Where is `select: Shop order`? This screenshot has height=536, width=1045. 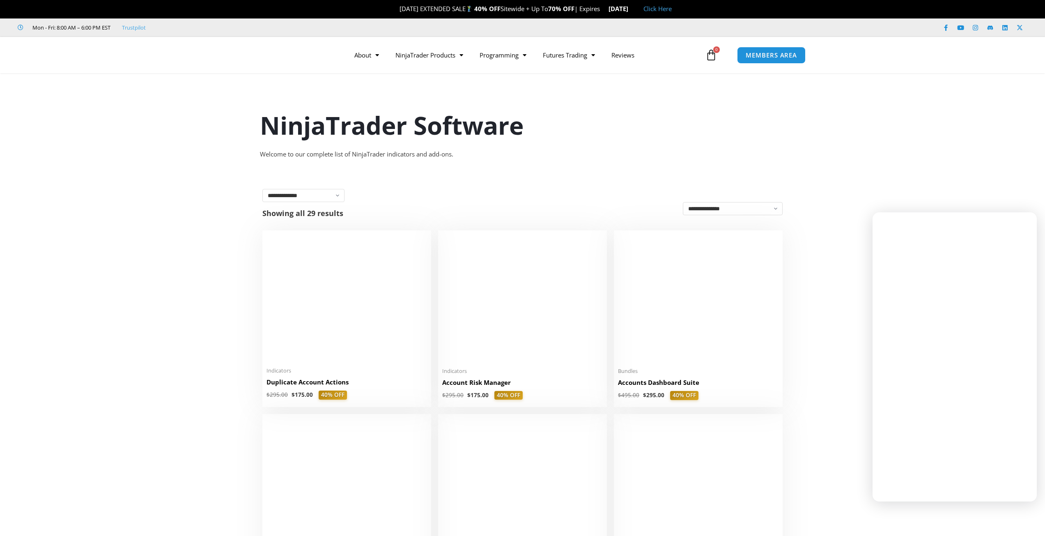 select: Shop order is located at coordinates (732, 209).